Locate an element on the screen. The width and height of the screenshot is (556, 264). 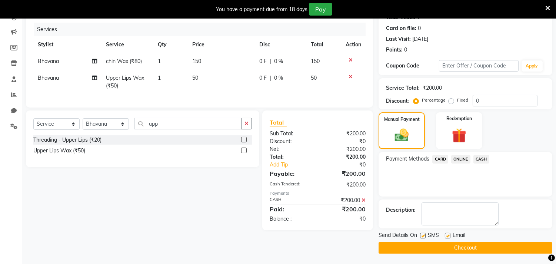
div: Paid: is located at coordinates (291, 209).